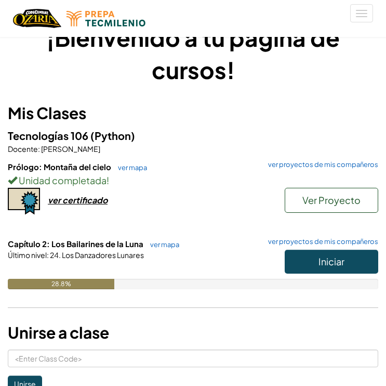 The image size is (386, 386). I want to click on span: Capítulo 2: Los Bailarines de la Luna, so click(76, 243).